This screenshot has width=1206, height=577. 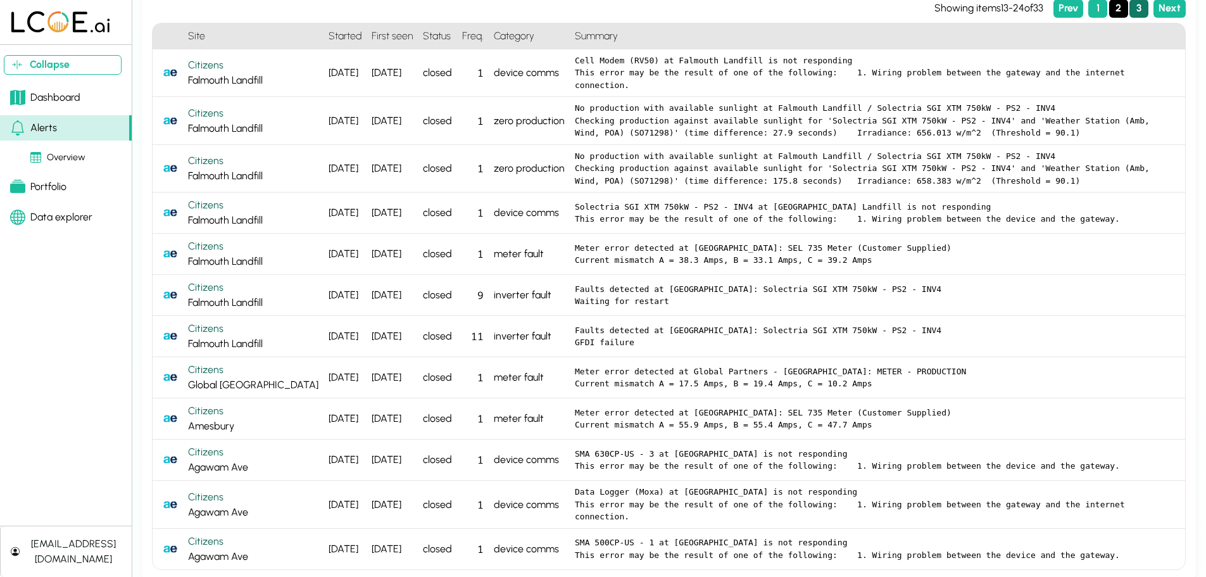 What do you see at coordinates (51, 217) in the screenshot?
I see `div: Data explorer` at bounding box center [51, 217].